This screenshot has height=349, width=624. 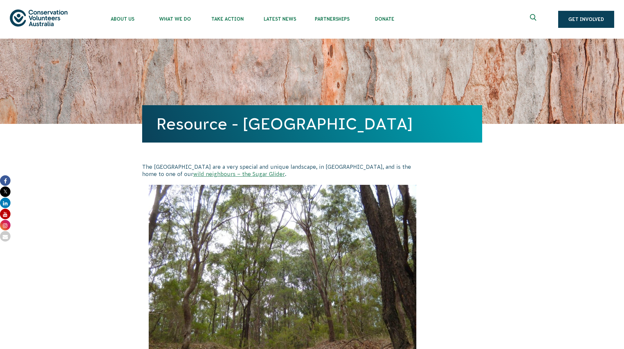 I want to click on span: Partnerships, so click(x=332, y=19).